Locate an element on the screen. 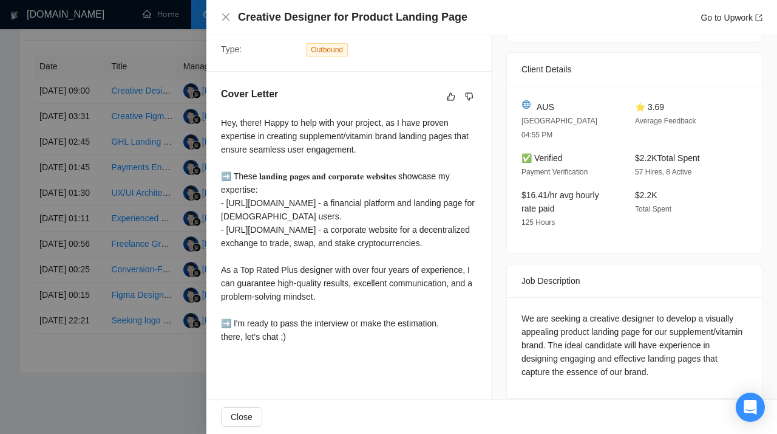  div: We are seeking a creative designer to develop a visually appealing product landing page for our s... is located at coordinates (635, 345).